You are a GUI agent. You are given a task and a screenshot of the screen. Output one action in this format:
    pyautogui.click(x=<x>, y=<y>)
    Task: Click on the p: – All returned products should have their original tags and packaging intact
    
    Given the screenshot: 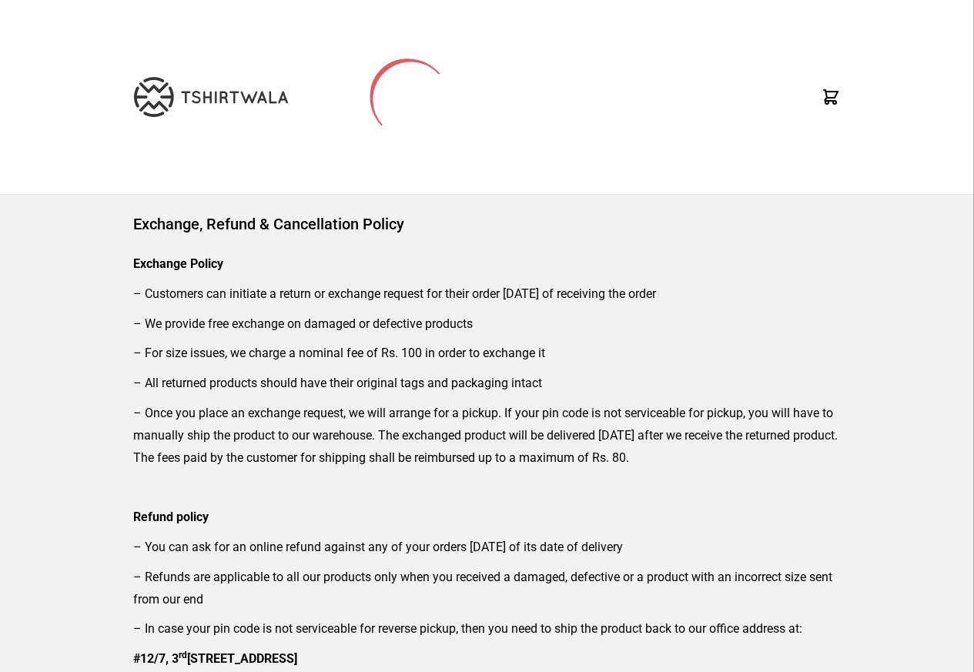 What is the action you would take?
    pyautogui.click(x=486, y=383)
    